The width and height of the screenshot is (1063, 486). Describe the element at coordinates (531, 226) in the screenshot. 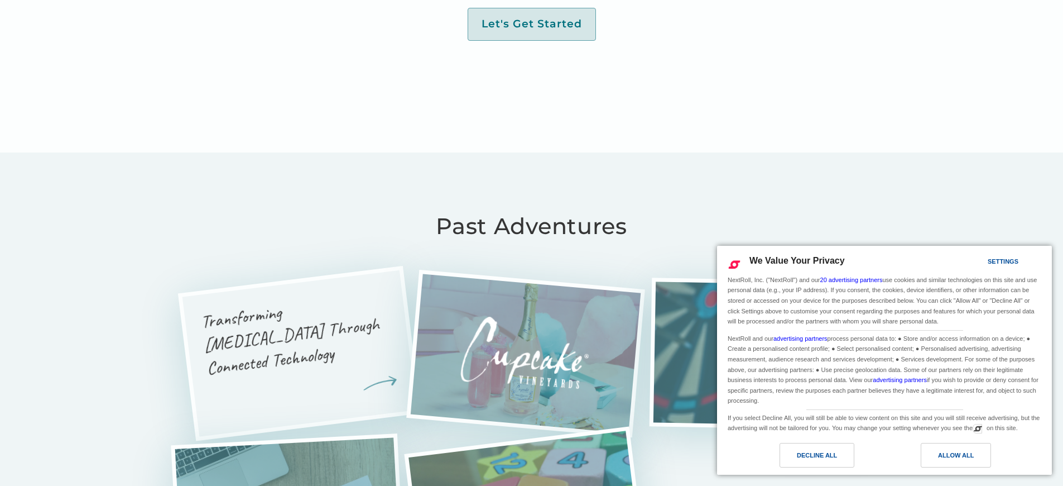

I see `h2: Past Adventures` at that location.